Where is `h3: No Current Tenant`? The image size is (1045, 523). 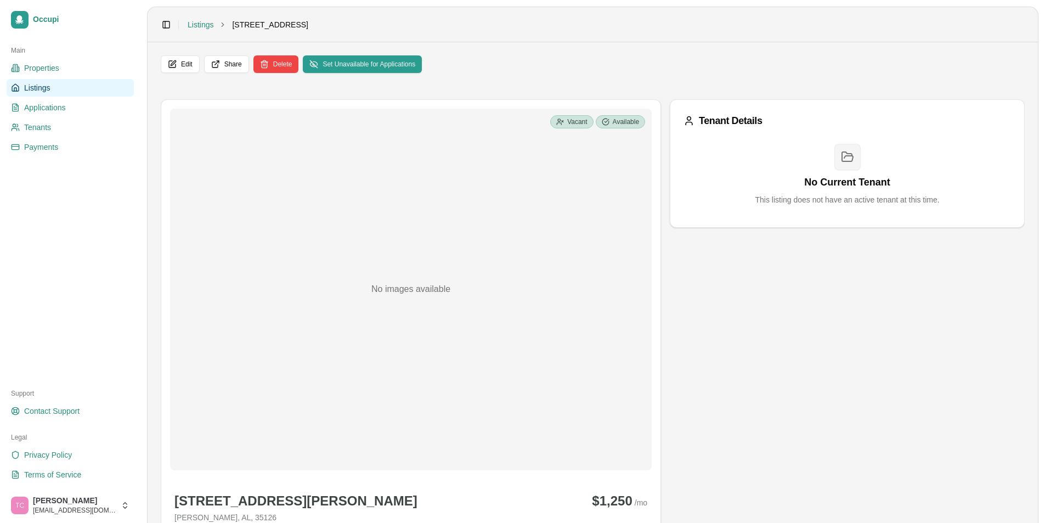
h3: No Current Tenant is located at coordinates (847, 182).